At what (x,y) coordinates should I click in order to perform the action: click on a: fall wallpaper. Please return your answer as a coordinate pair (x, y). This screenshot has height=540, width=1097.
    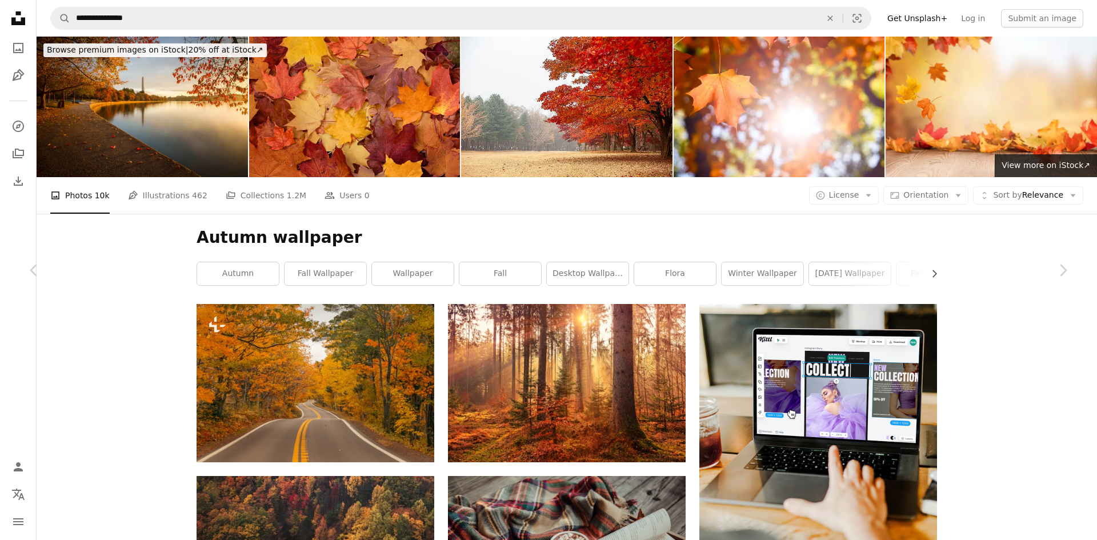
    Looking at the image, I should click on (325, 274).